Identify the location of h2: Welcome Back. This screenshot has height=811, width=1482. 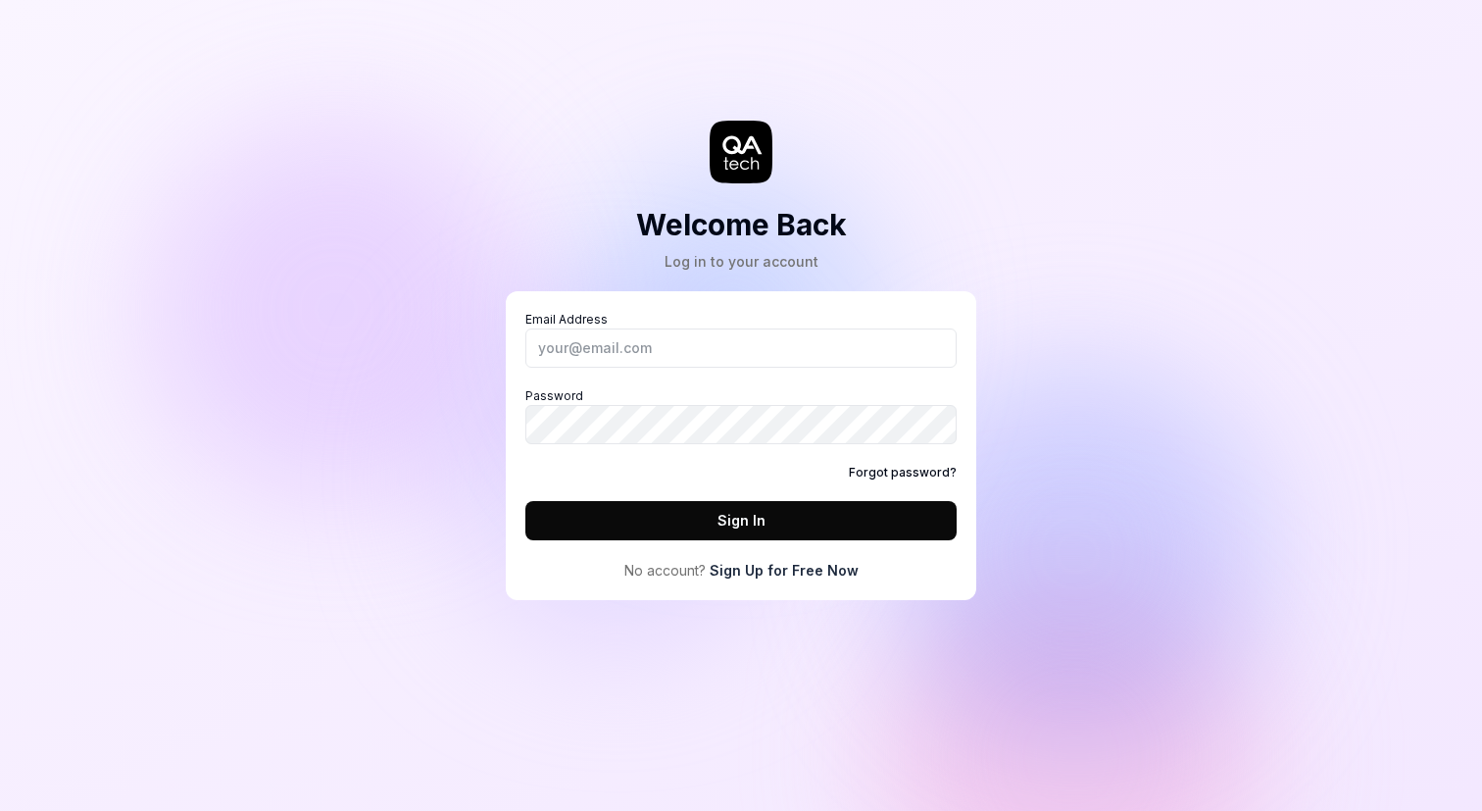
(741, 225).